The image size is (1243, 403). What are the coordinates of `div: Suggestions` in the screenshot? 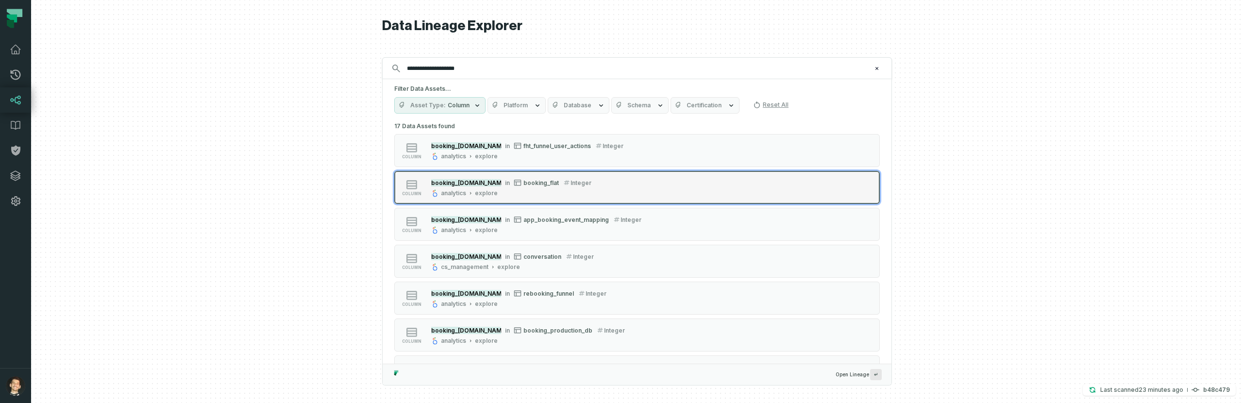 It's located at (637, 241).